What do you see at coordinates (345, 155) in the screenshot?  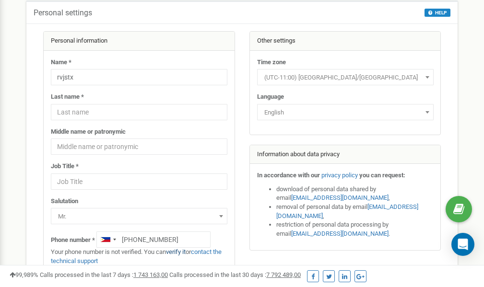 I see `div: Information about data privacy` at bounding box center [345, 155].